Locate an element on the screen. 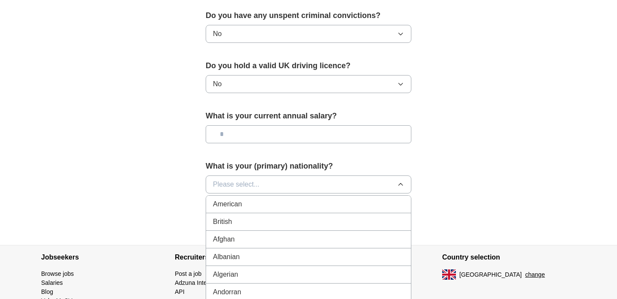 This screenshot has height=299, width=617. span: Albanian is located at coordinates (226, 257).